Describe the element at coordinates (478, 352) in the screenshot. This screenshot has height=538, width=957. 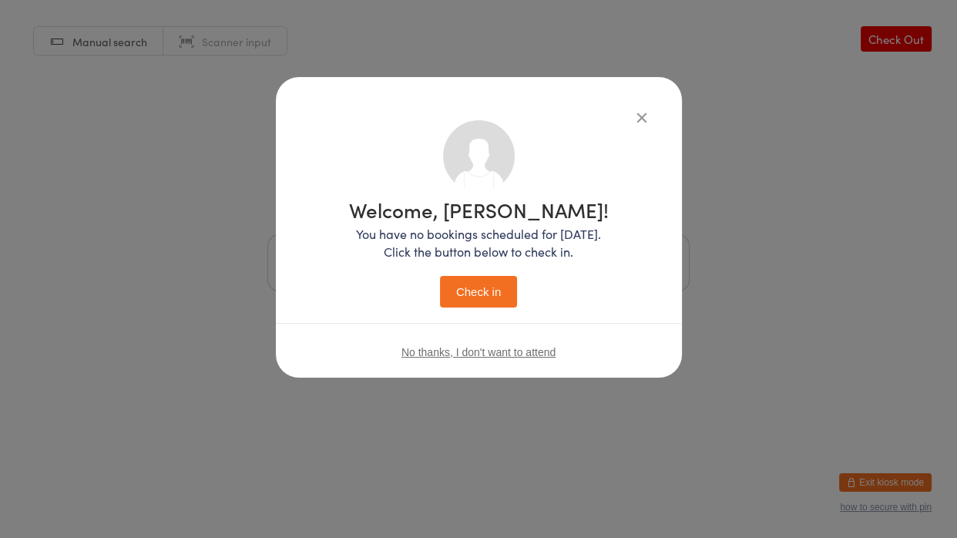
I see `span: No thanks, I don't want to attend` at that location.